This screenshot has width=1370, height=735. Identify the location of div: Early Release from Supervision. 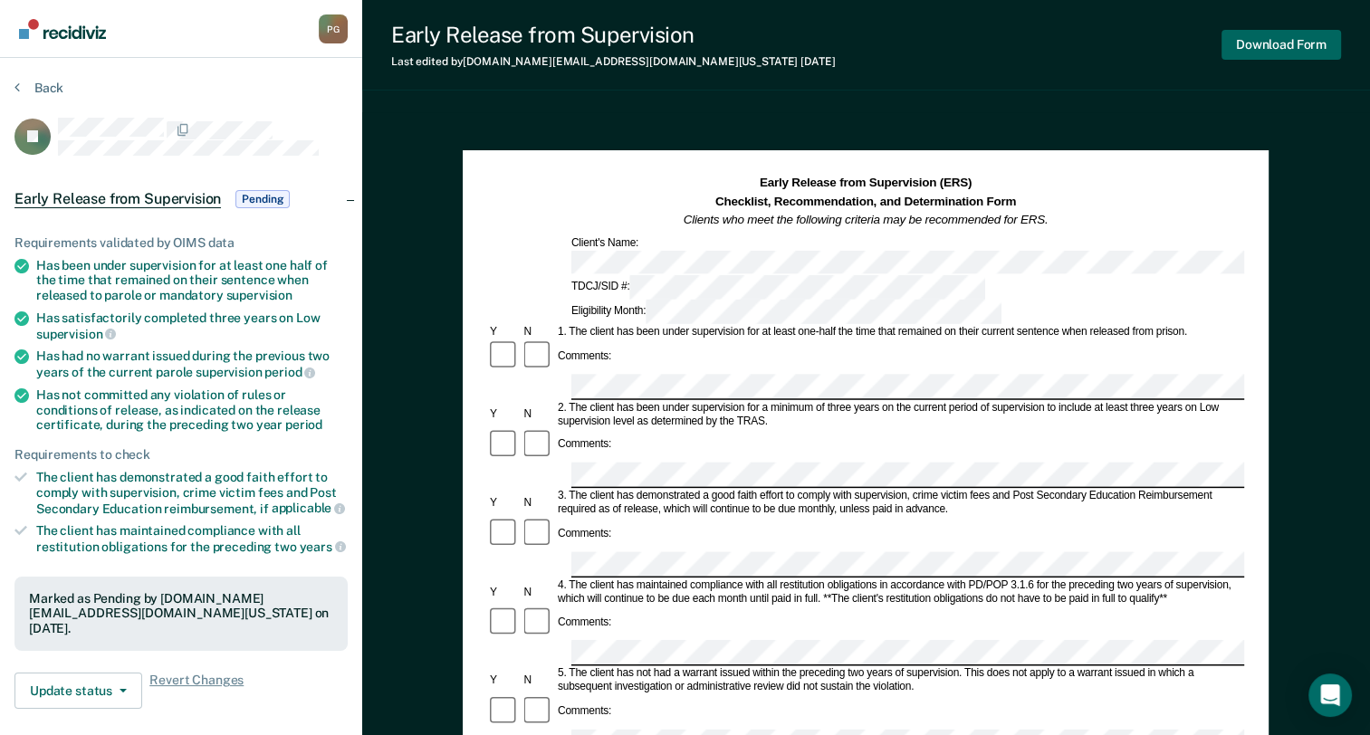
(613, 34).